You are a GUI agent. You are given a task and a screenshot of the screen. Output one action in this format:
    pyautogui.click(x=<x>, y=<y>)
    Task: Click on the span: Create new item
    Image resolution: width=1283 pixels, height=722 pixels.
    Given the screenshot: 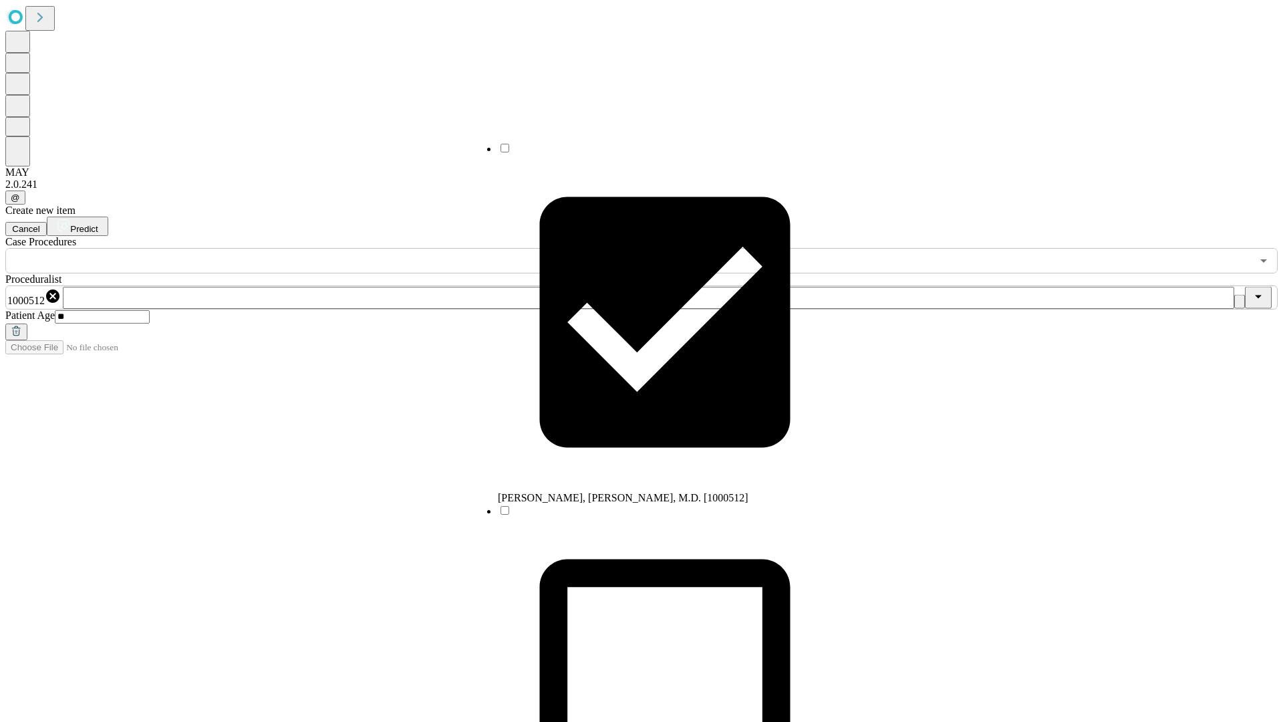 What is the action you would take?
    pyautogui.click(x=40, y=210)
    